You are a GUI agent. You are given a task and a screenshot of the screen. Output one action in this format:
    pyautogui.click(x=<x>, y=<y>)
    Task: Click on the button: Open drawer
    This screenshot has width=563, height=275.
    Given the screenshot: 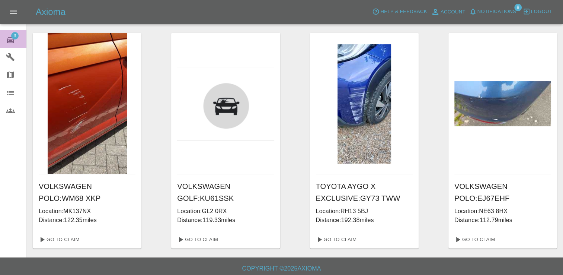 What is the action you would take?
    pyautogui.click(x=13, y=12)
    